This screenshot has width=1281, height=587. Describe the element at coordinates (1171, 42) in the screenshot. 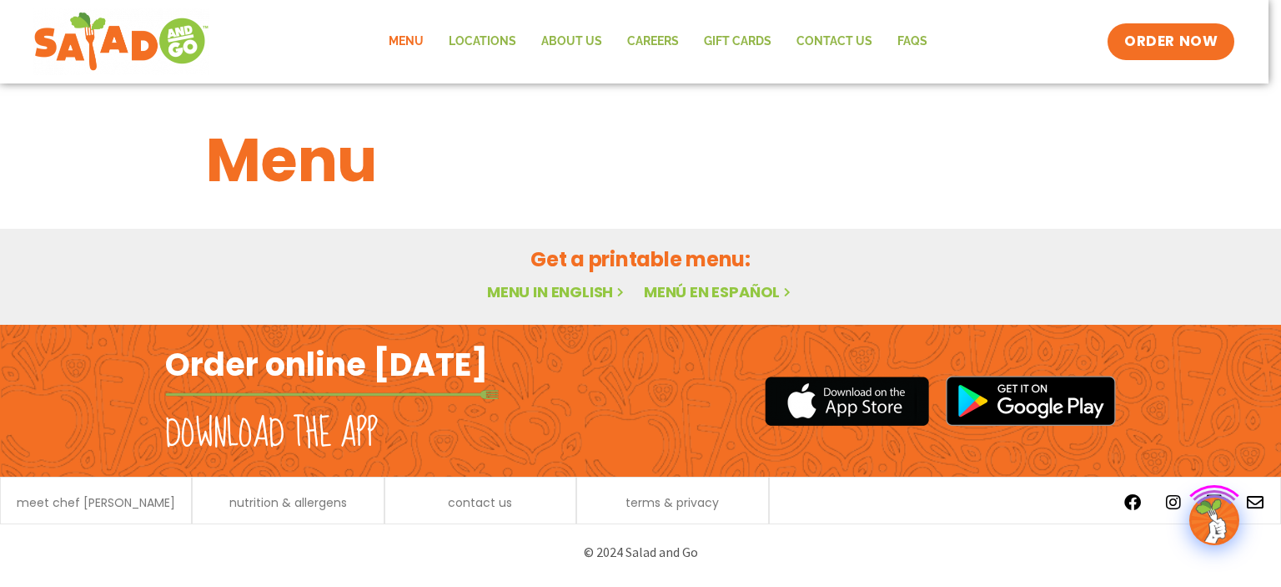

I see `a: ORDER NOW` at that location.